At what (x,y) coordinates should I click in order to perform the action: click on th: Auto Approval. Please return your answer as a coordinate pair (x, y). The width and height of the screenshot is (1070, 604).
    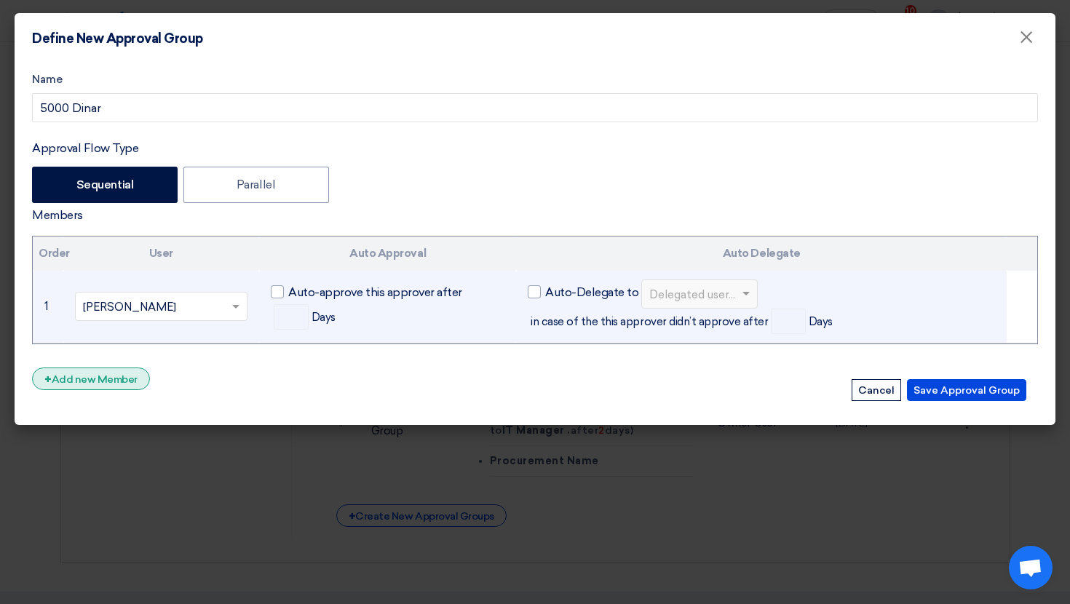
    Looking at the image, I should click on (387, 253).